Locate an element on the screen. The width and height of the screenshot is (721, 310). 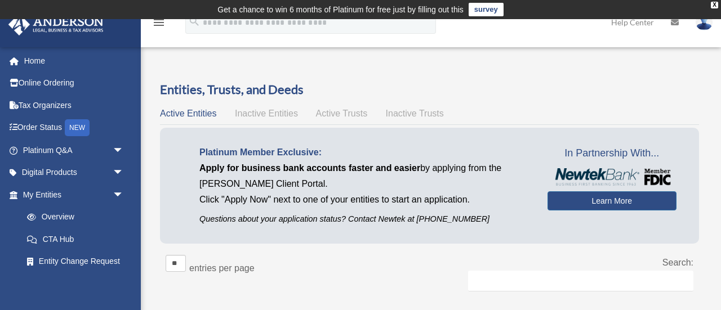
label: entries per page is located at coordinates (222, 268).